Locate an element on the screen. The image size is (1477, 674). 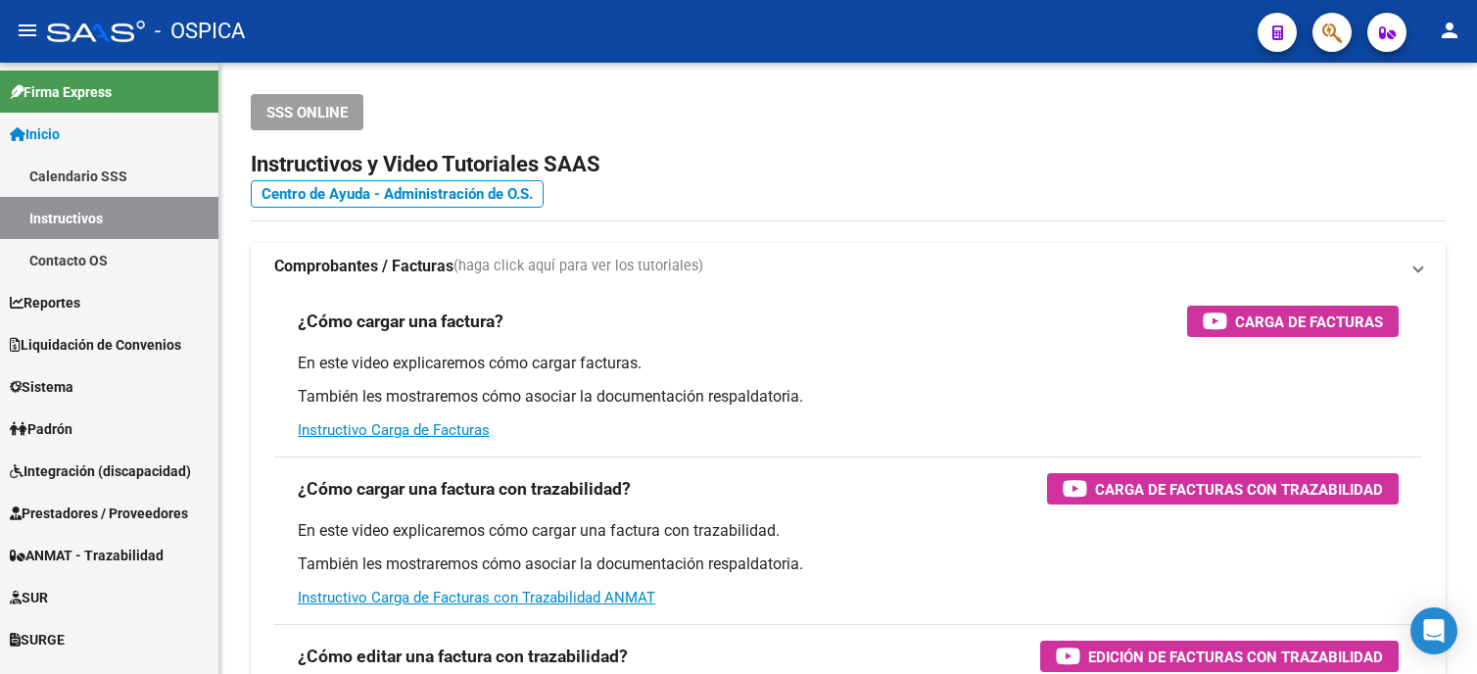
mat-expansion-panel-header: Comprobantes / Facturas(haga click aquí para ver los tutoriales) is located at coordinates (848, 266).